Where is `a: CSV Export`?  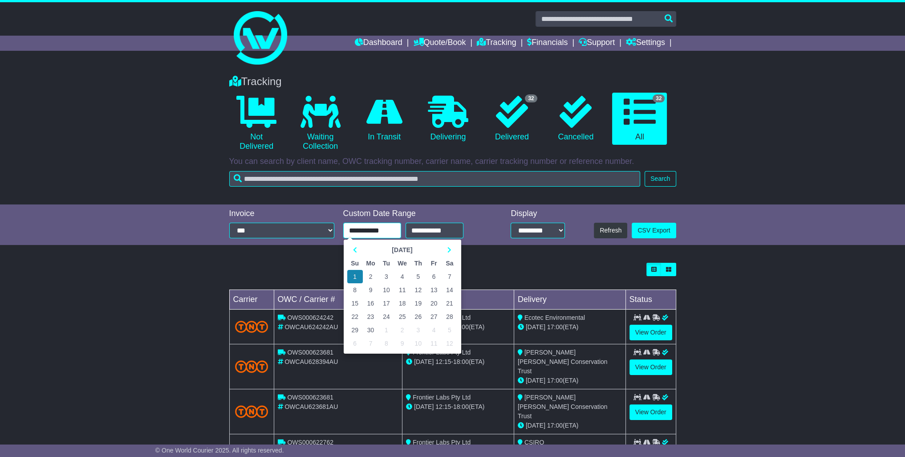
a: CSV Export is located at coordinates (654, 230).